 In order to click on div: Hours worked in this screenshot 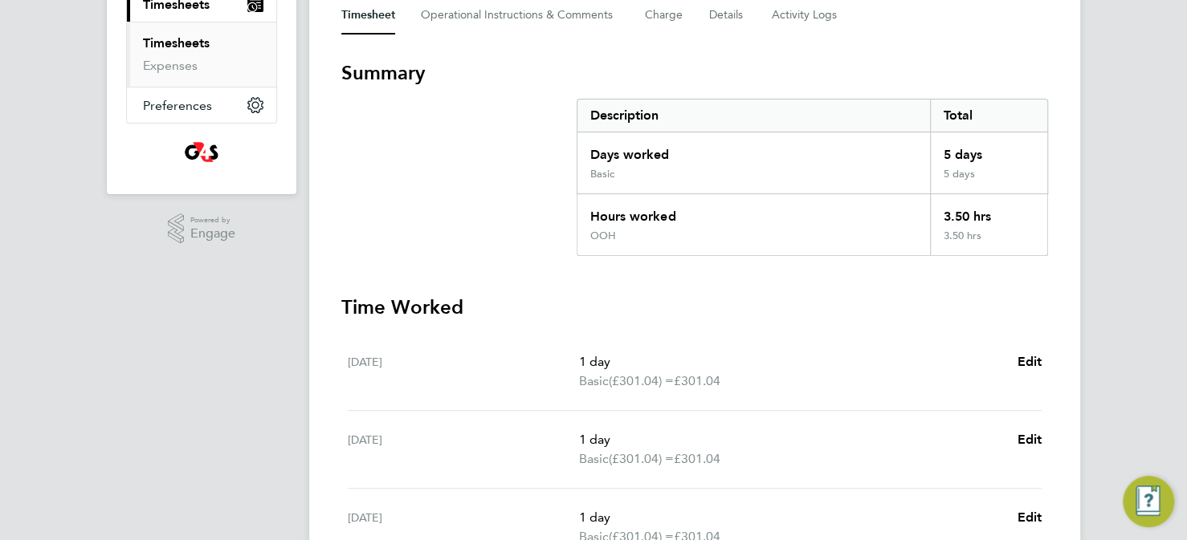, I will do `click(753, 212)`.